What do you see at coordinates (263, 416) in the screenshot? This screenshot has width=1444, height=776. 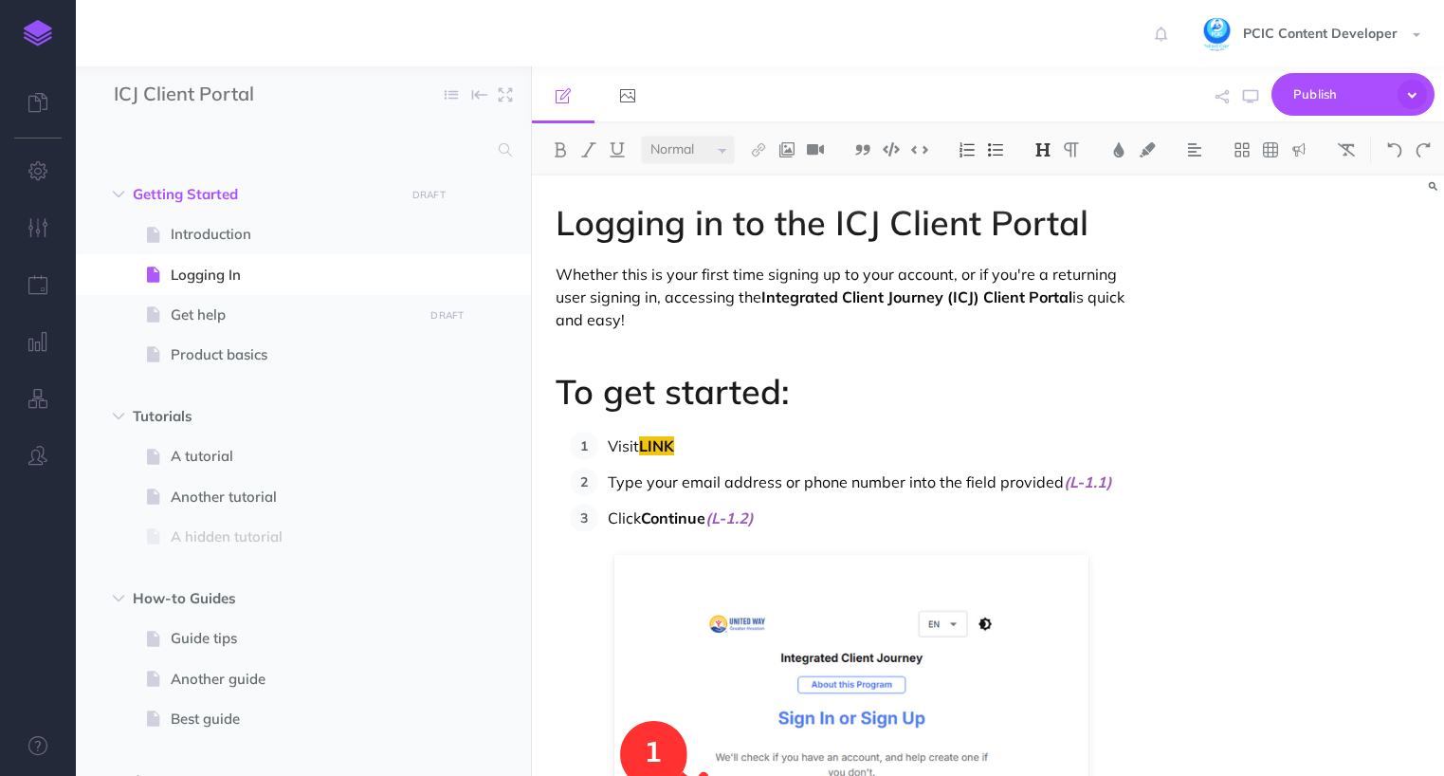 I see `span: Tutorials` at bounding box center [263, 416].